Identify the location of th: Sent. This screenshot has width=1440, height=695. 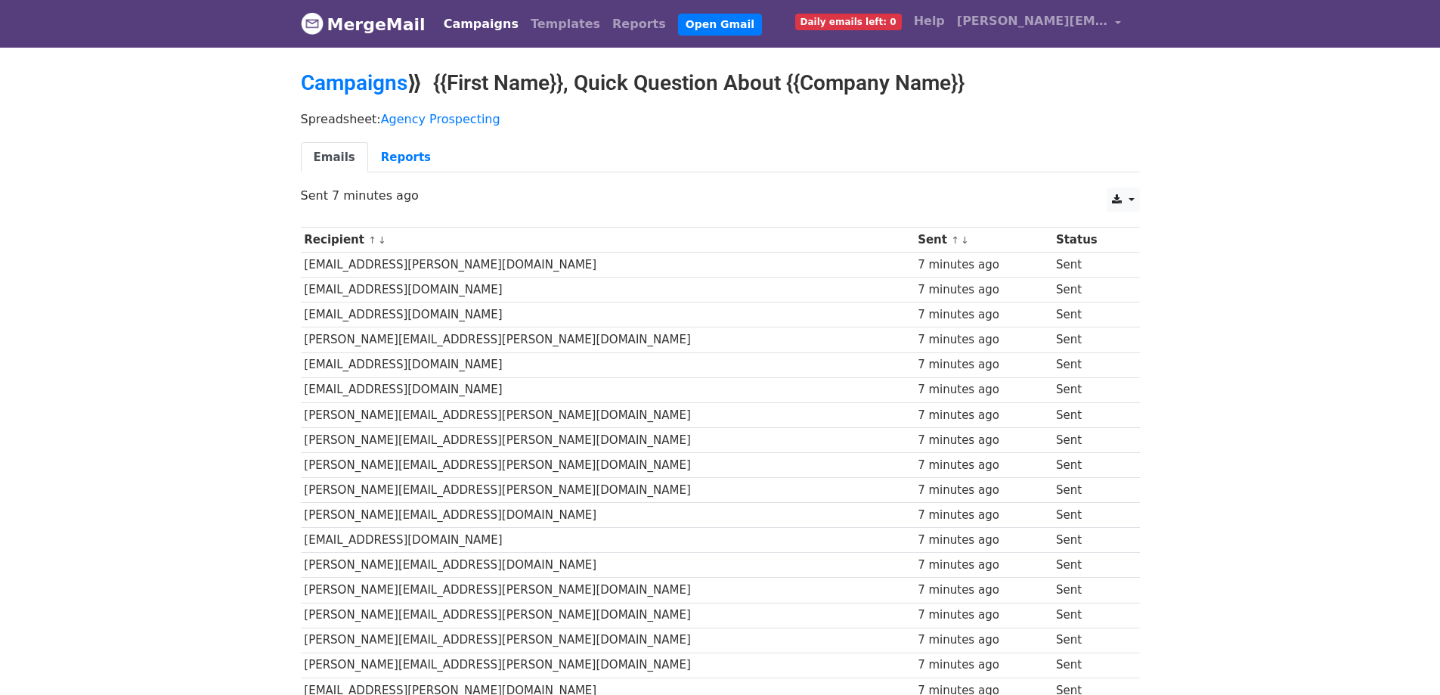
(983, 240).